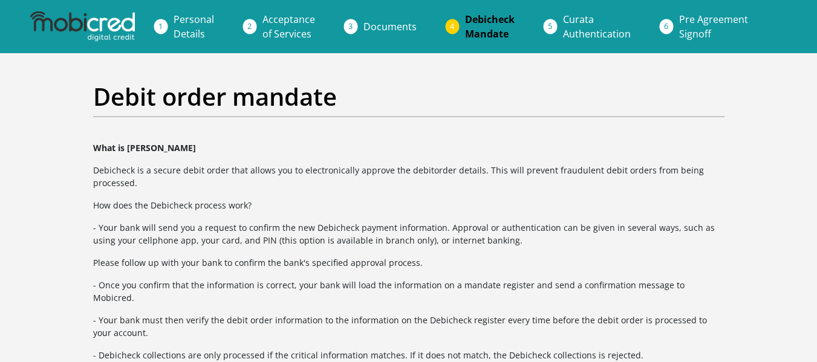  I want to click on span: Documents, so click(390, 27).